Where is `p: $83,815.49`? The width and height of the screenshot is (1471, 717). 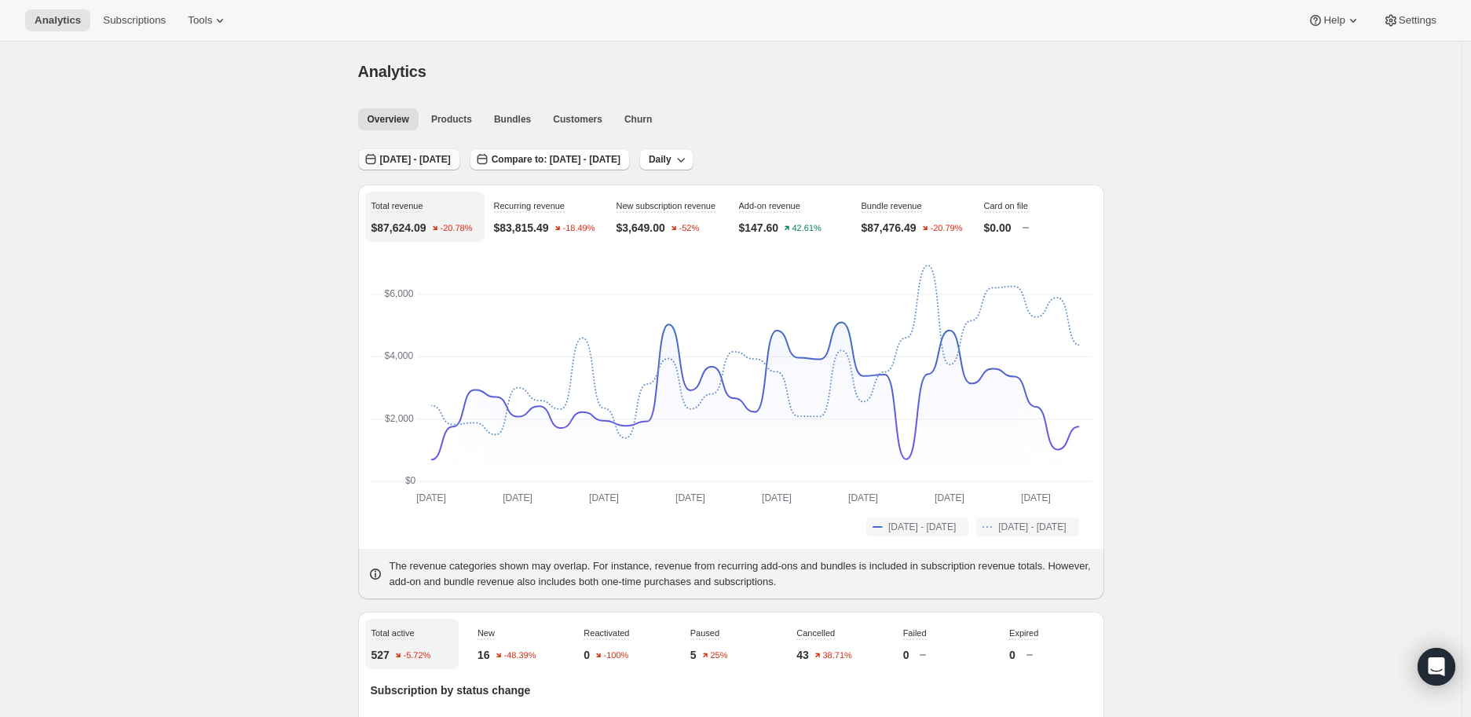
p: $83,815.49 is located at coordinates (522, 228).